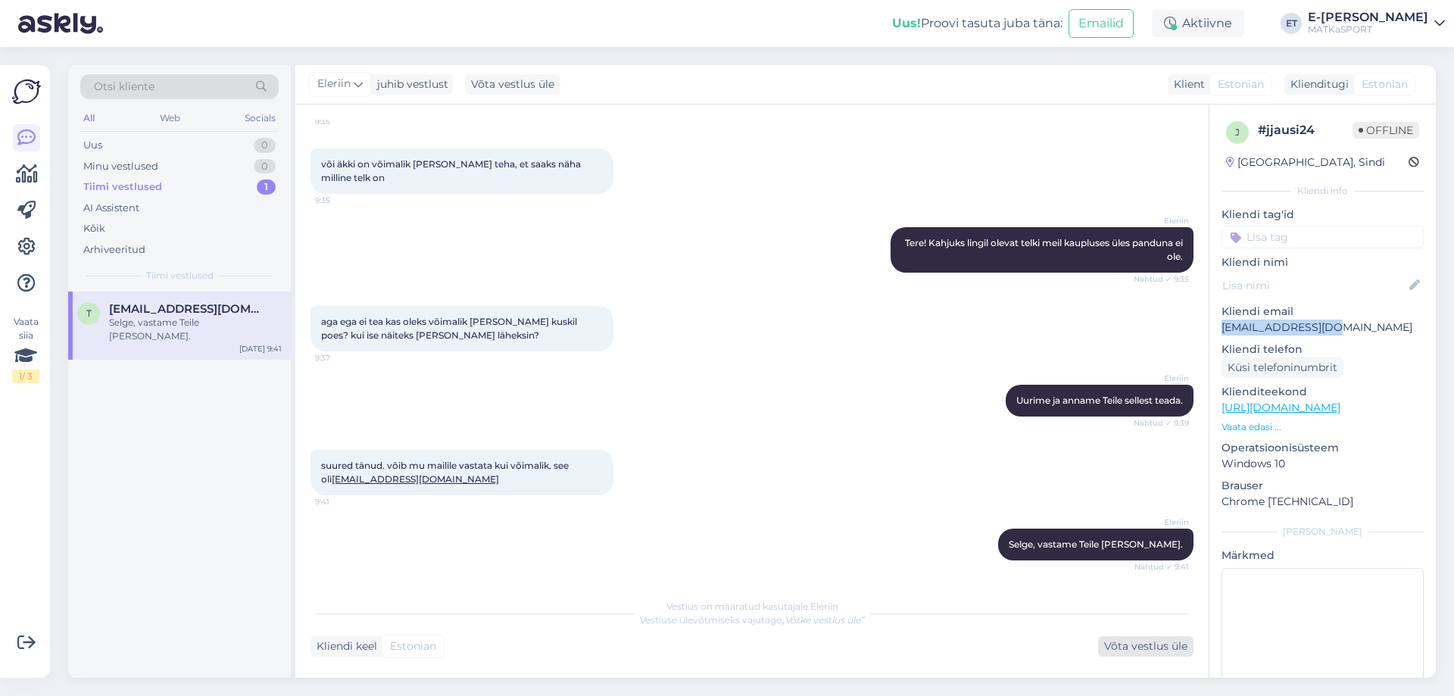  I want to click on span: Vestluse ülevõtmiseks vajutage, so click(752, 619).